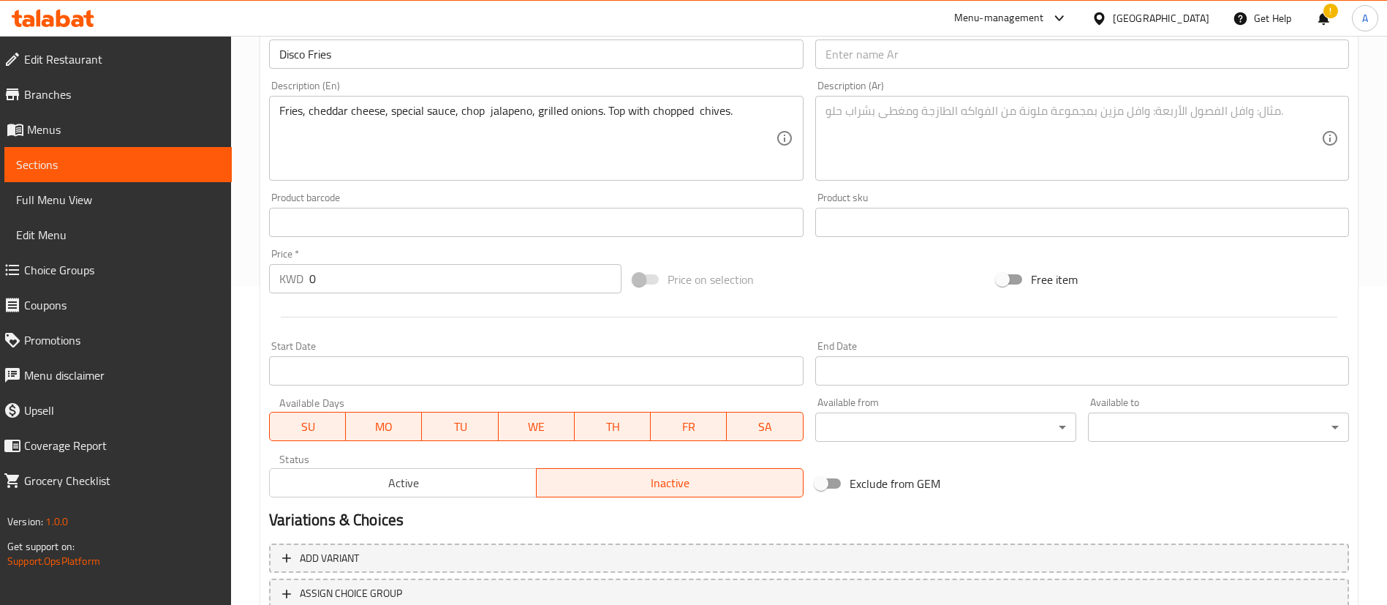 Image resolution: width=1387 pixels, height=605 pixels. I want to click on span: 1.0.0, so click(56, 521).